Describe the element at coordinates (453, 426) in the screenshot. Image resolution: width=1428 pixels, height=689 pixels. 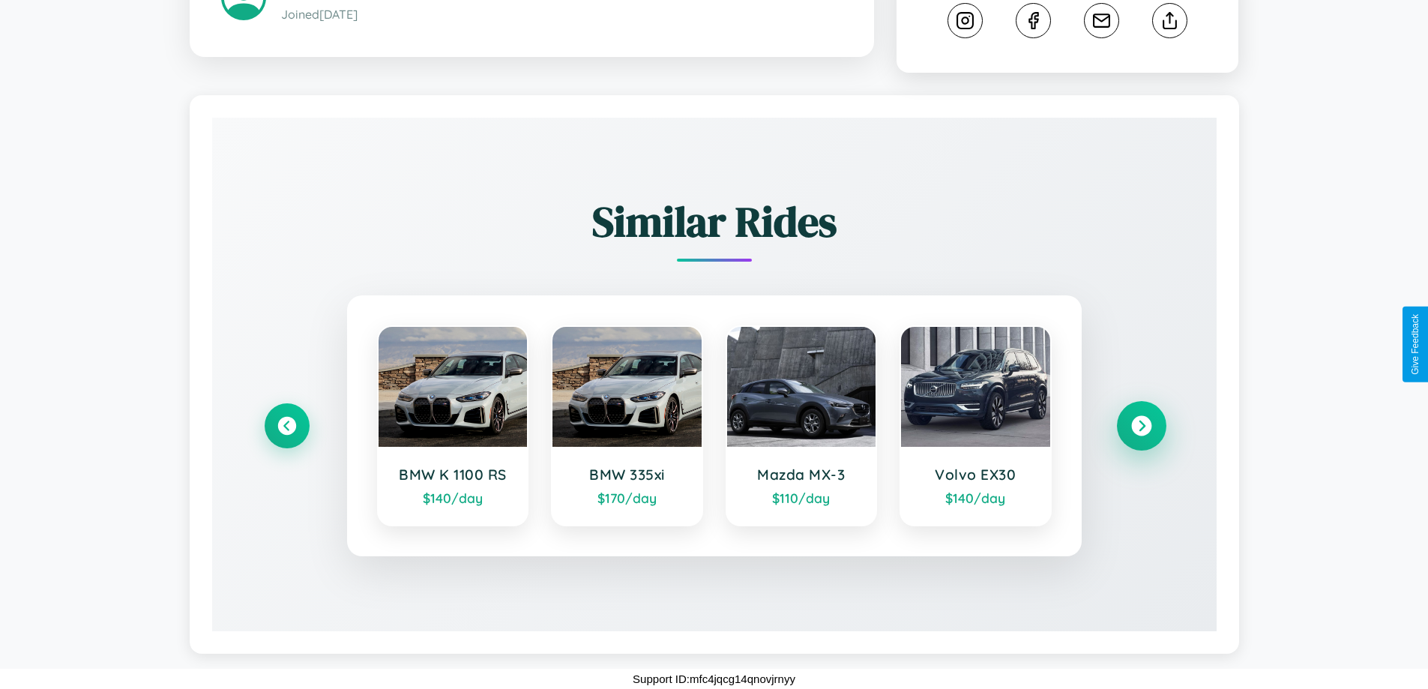
I see `a: BMW K 1100 RS$140/day` at that location.